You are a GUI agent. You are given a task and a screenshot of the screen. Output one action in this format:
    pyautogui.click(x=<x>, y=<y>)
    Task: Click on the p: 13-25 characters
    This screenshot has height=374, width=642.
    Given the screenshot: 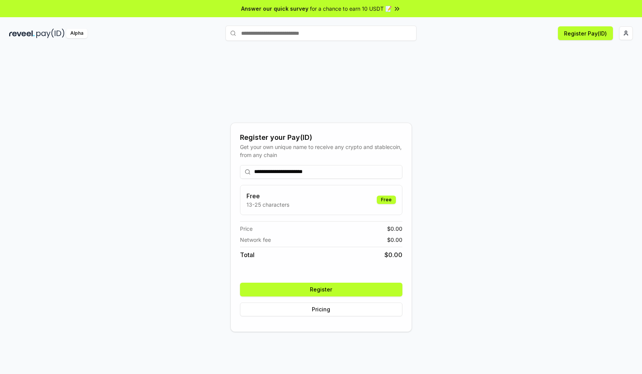 What is the action you would take?
    pyautogui.click(x=268, y=205)
    